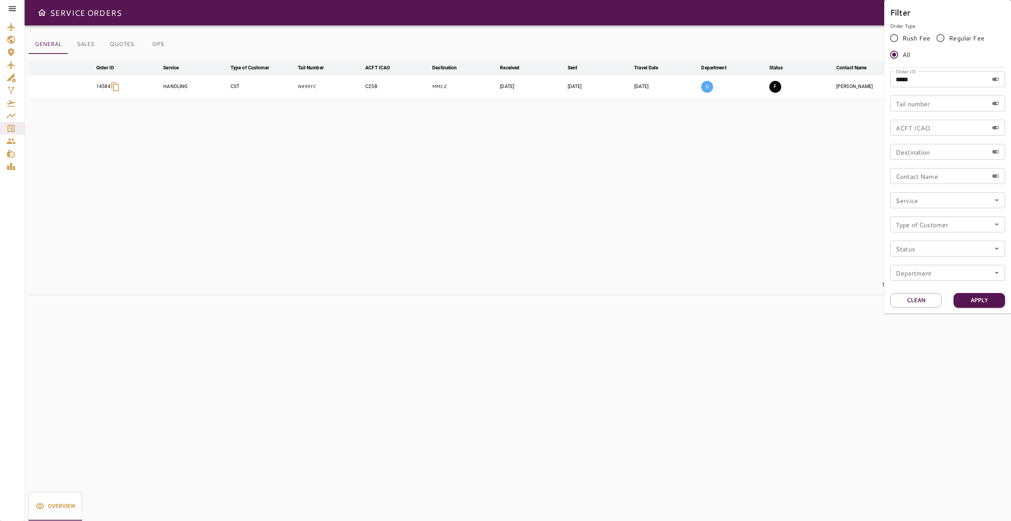 This screenshot has height=521, width=1011. I want to click on button: Clean, so click(916, 300).